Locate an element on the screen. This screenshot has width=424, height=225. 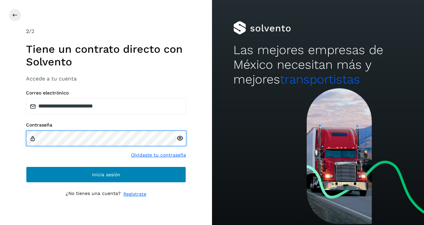
span: 2 is located at coordinates (27, 31).